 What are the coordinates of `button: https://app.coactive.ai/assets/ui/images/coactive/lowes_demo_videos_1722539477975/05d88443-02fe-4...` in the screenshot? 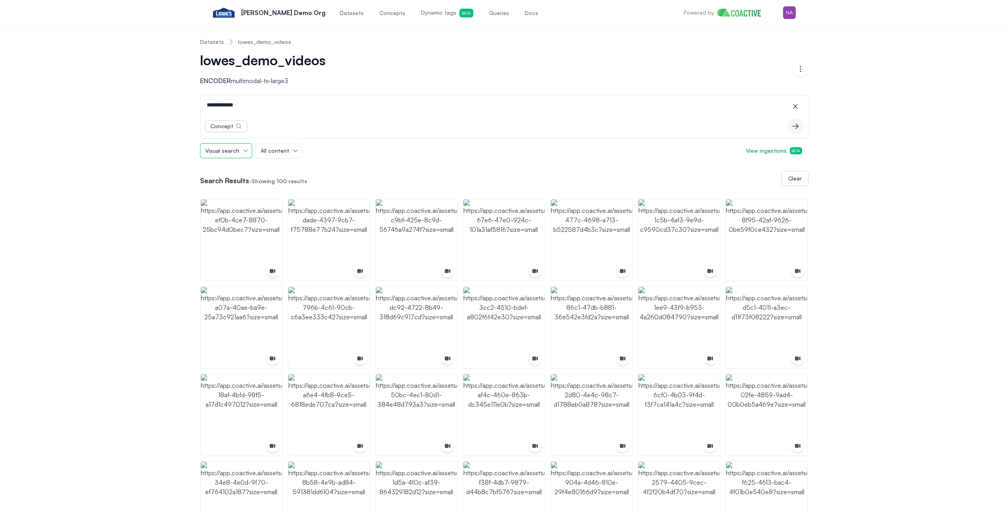 It's located at (766, 415).